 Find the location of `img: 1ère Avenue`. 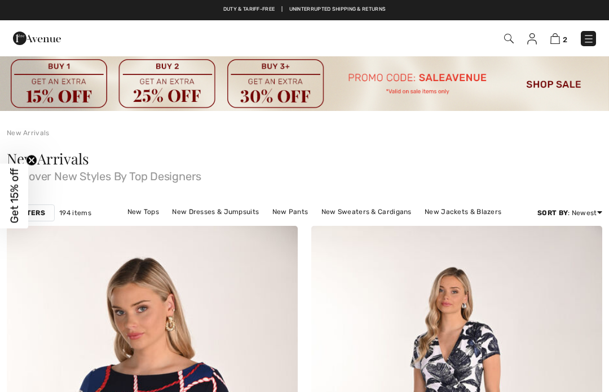

img: 1ère Avenue is located at coordinates (37, 38).